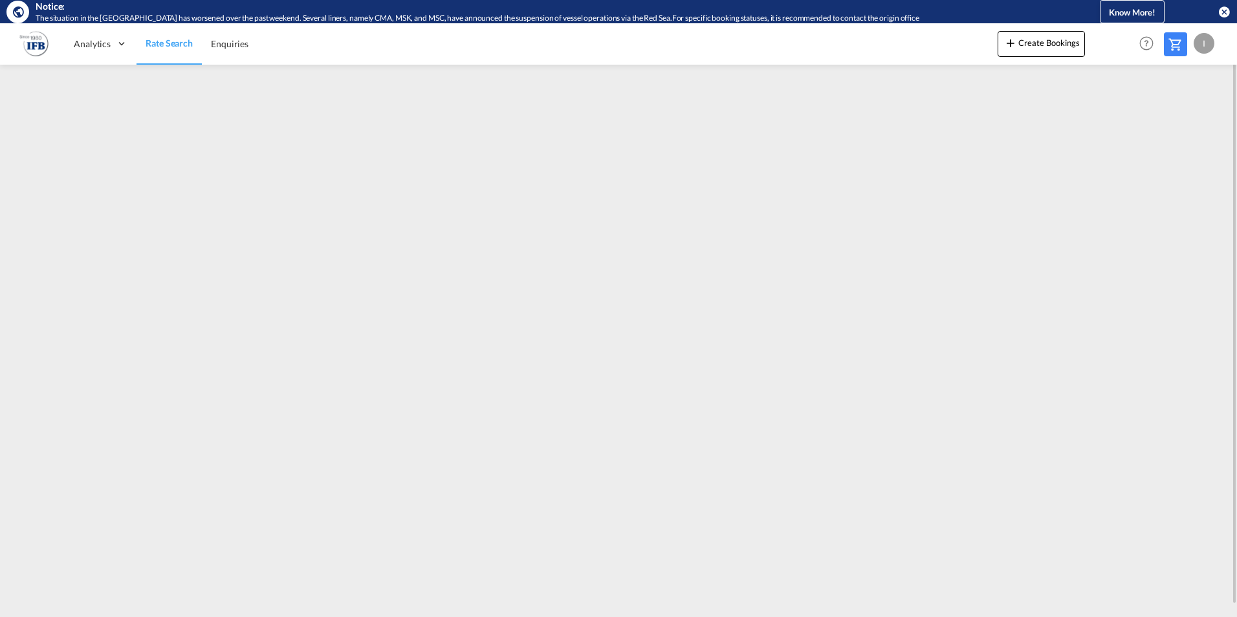 The height and width of the screenshot is (617, 1237). Describe the element at coordinates (1204, 43) in the screenshot. I see `div: I` at that location.